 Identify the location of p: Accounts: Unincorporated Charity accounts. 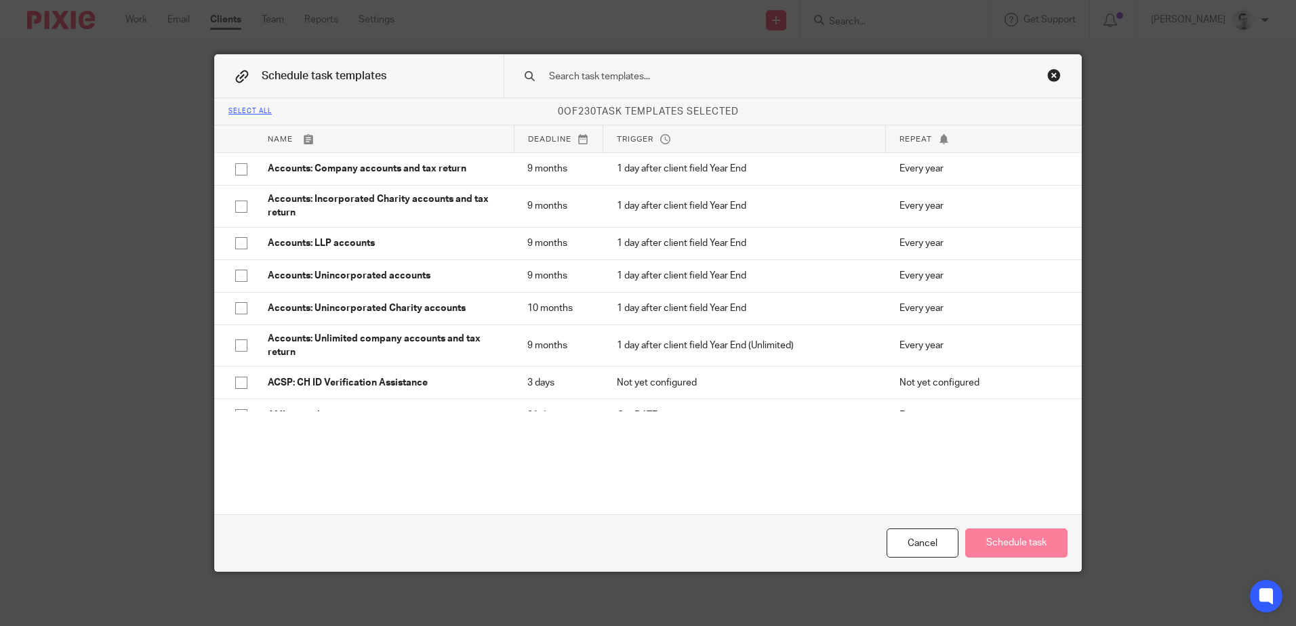
(384, 308).